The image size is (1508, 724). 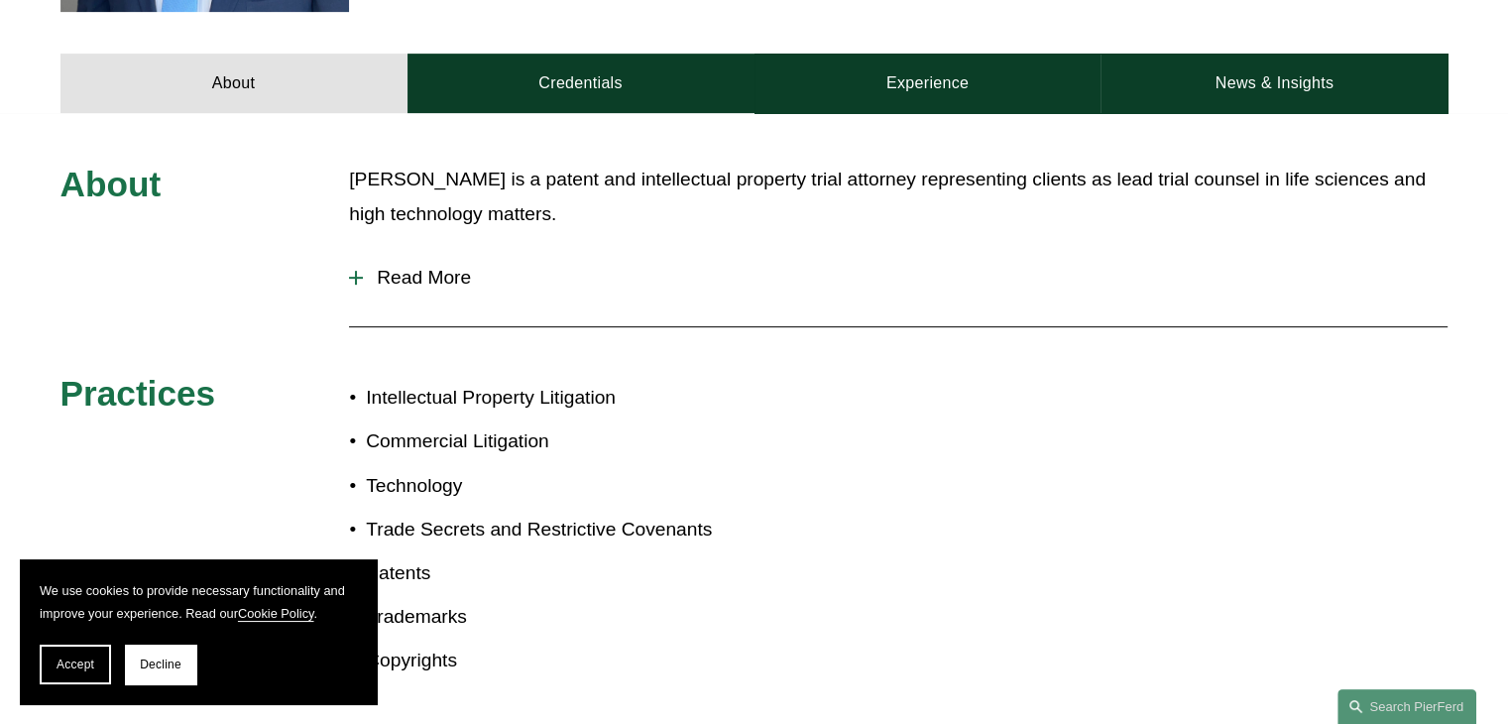 I want to click on button: Decline, so click(x=161, y=664).